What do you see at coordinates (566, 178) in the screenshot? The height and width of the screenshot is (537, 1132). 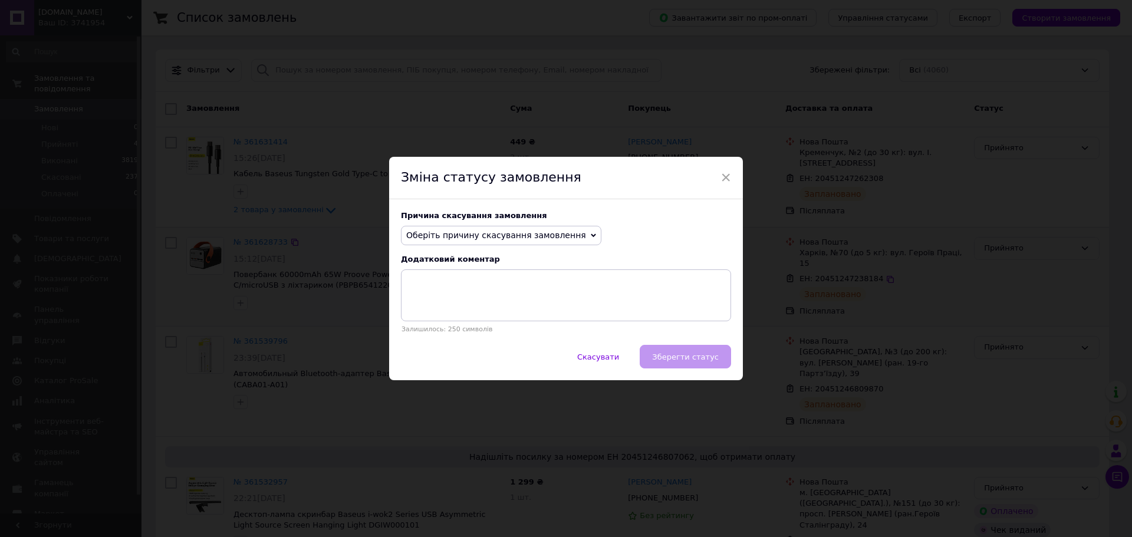 I see `div: Зміна статусу замовлення` at bounding box center [566, 178].